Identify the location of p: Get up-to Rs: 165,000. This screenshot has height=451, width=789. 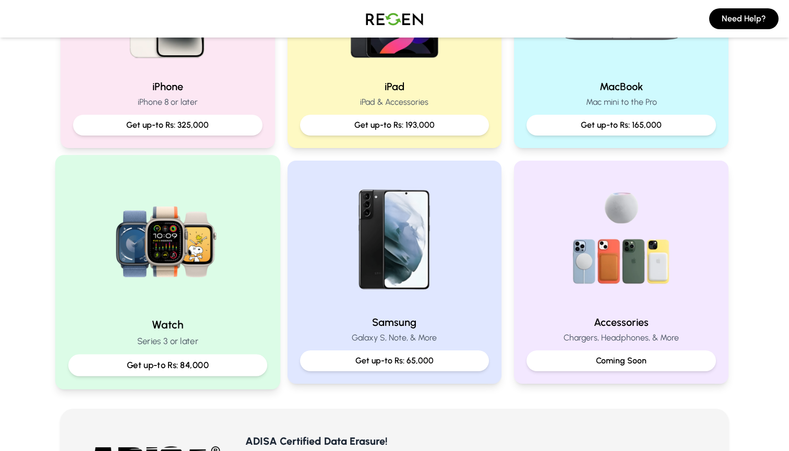
(621, 125).